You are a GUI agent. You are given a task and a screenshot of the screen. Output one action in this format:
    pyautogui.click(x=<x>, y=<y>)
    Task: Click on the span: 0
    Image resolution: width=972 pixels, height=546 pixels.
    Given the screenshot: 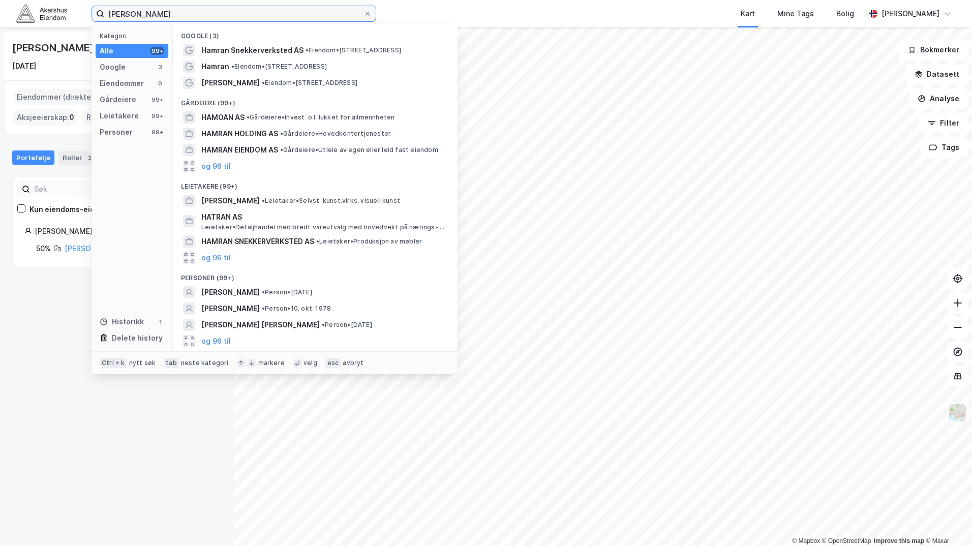 What is the action you would take?
    pyautogui.click(x=72, y=117)
    